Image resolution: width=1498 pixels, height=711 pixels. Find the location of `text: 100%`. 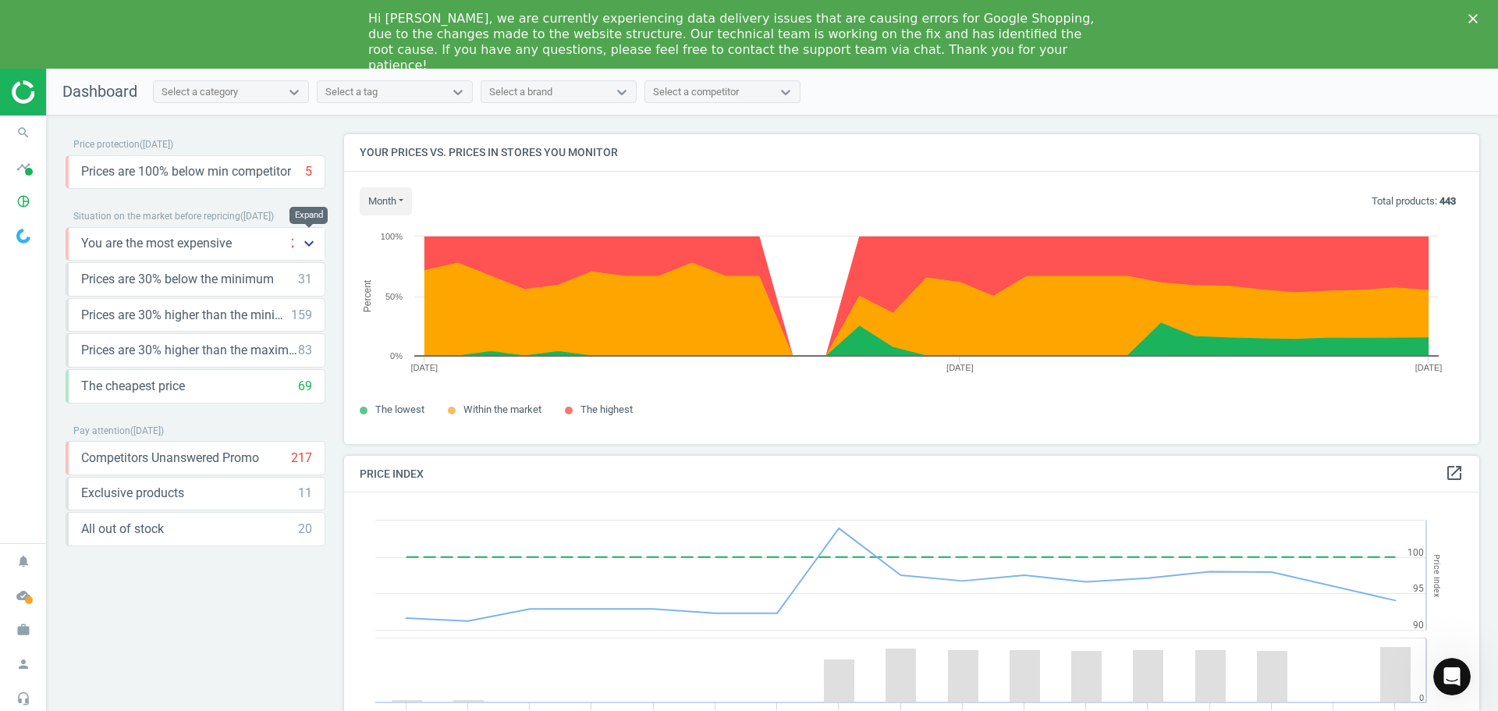

text: 100% is located at coordinates (392, 236).